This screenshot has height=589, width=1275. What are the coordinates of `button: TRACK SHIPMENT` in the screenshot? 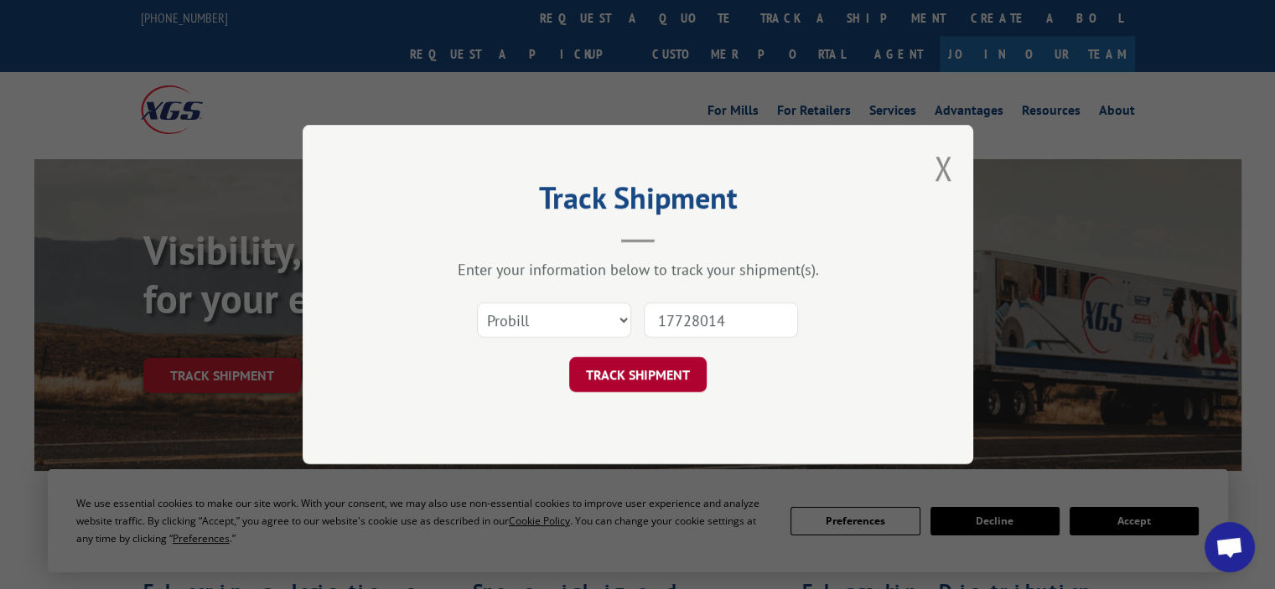 It's located at (638, 375).